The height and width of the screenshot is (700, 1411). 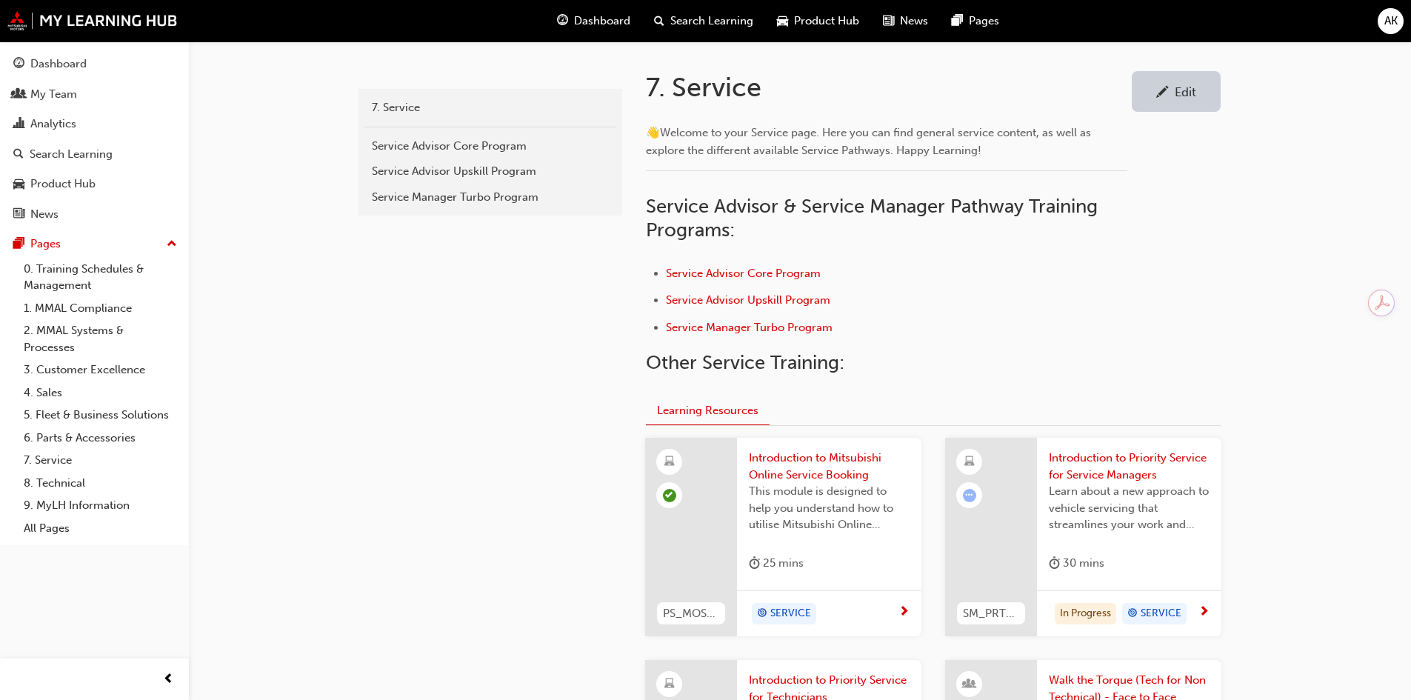 What do you see at coordinates (984, 21) in the screenshot?
I see `span: Pages` at bounding box center [984, 21].